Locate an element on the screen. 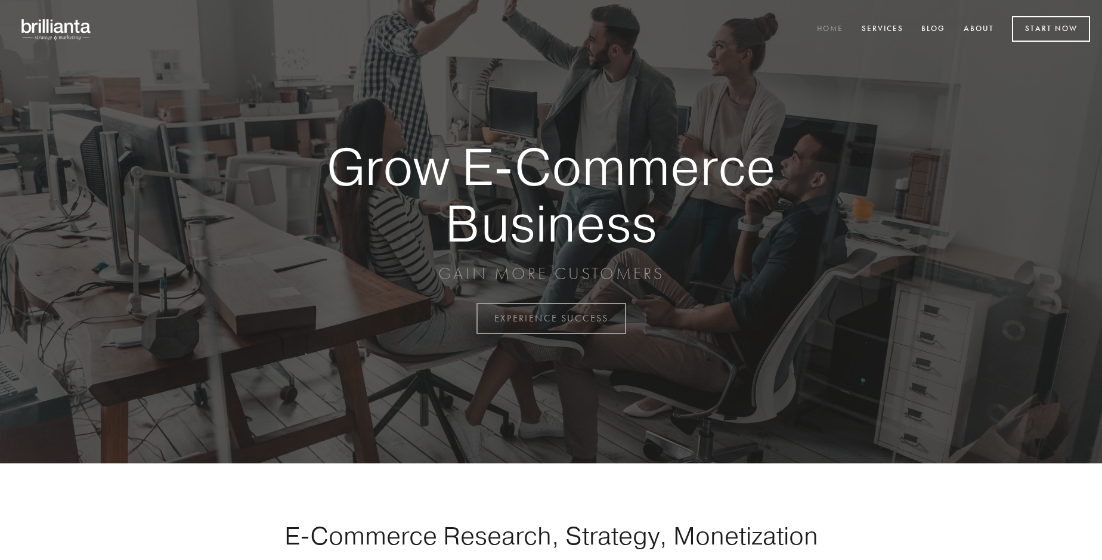 The width and height of the screenshot is (1102, 560). p: GAIN MORE CUSTOMERS is located at coordinates (551, 274).